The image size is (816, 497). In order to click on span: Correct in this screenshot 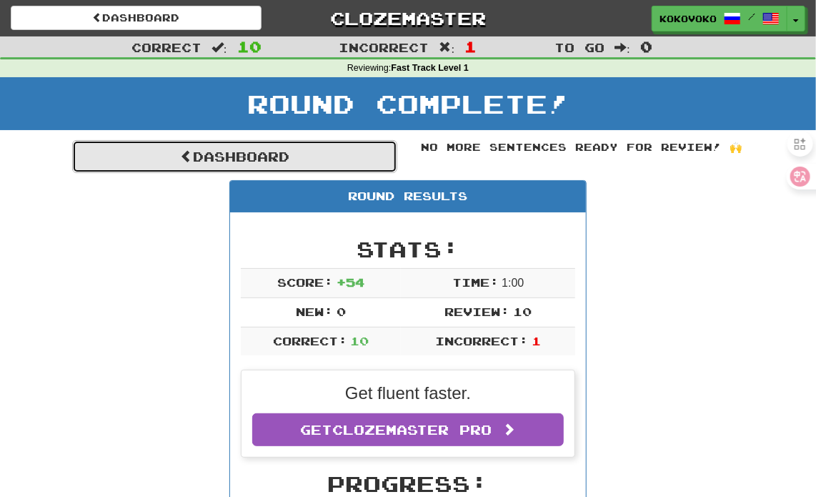, I will do `click(167, 47)`.